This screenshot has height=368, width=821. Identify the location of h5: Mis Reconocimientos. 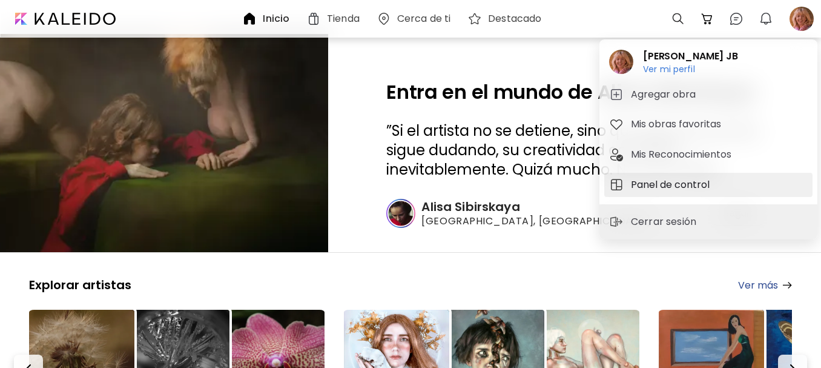
(683, 154).